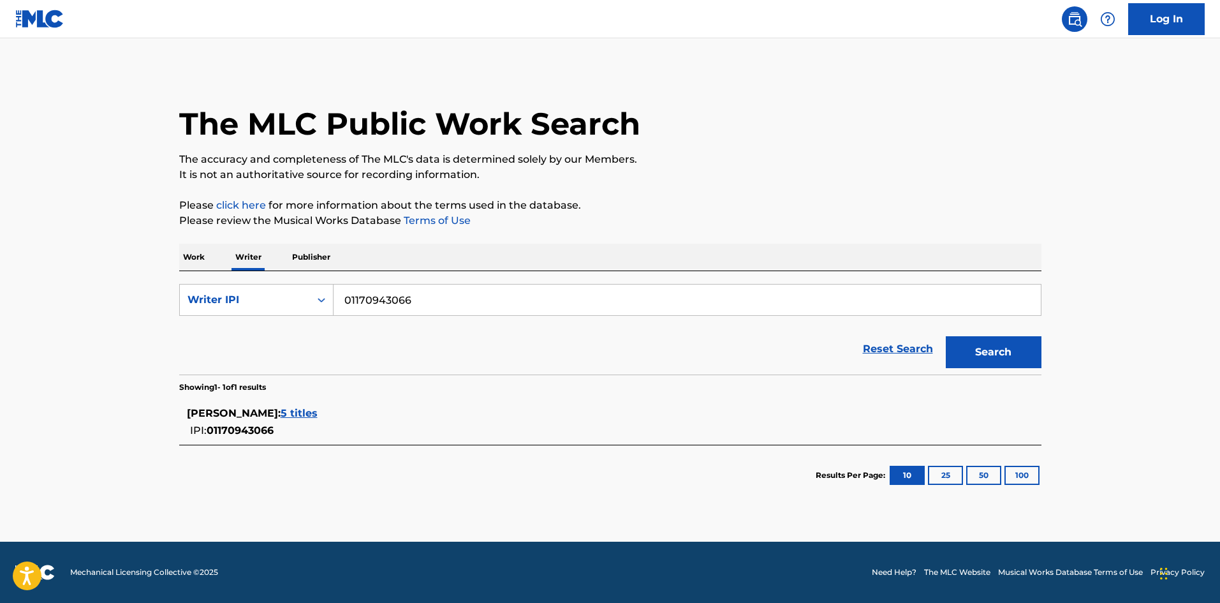 This screenshot has height=603, width=1220. I want to click on button: Search, so click(993, 352).